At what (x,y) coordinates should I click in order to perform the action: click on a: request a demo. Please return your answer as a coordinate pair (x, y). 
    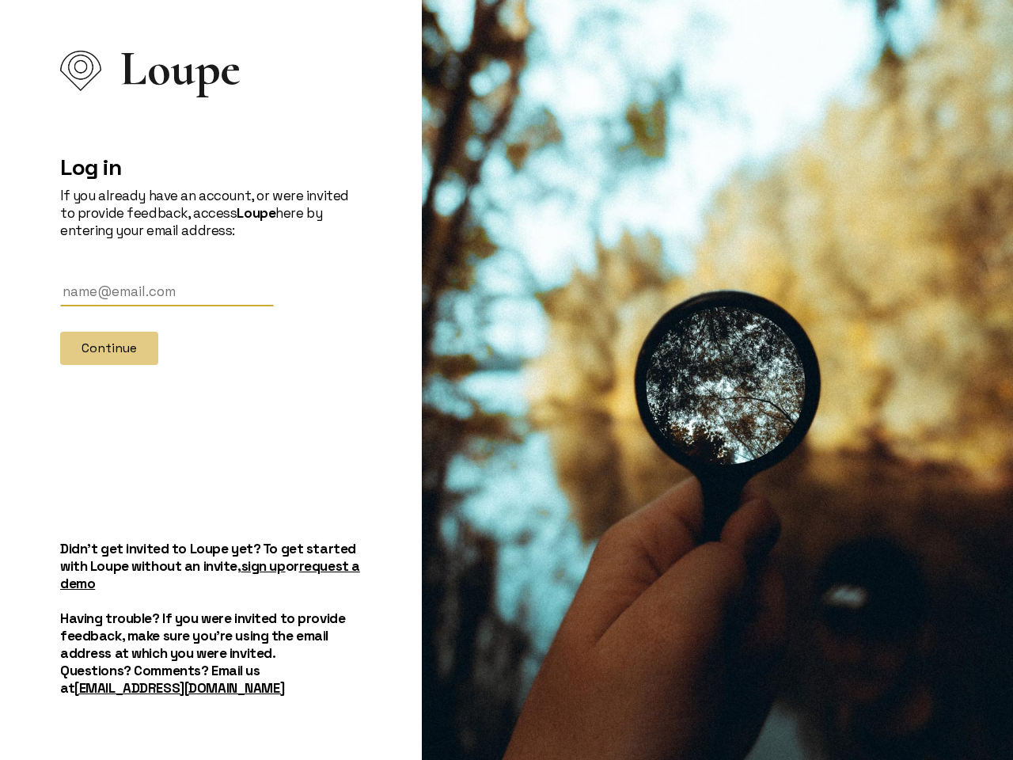
    Looking at the image, I should click on (210, 575).